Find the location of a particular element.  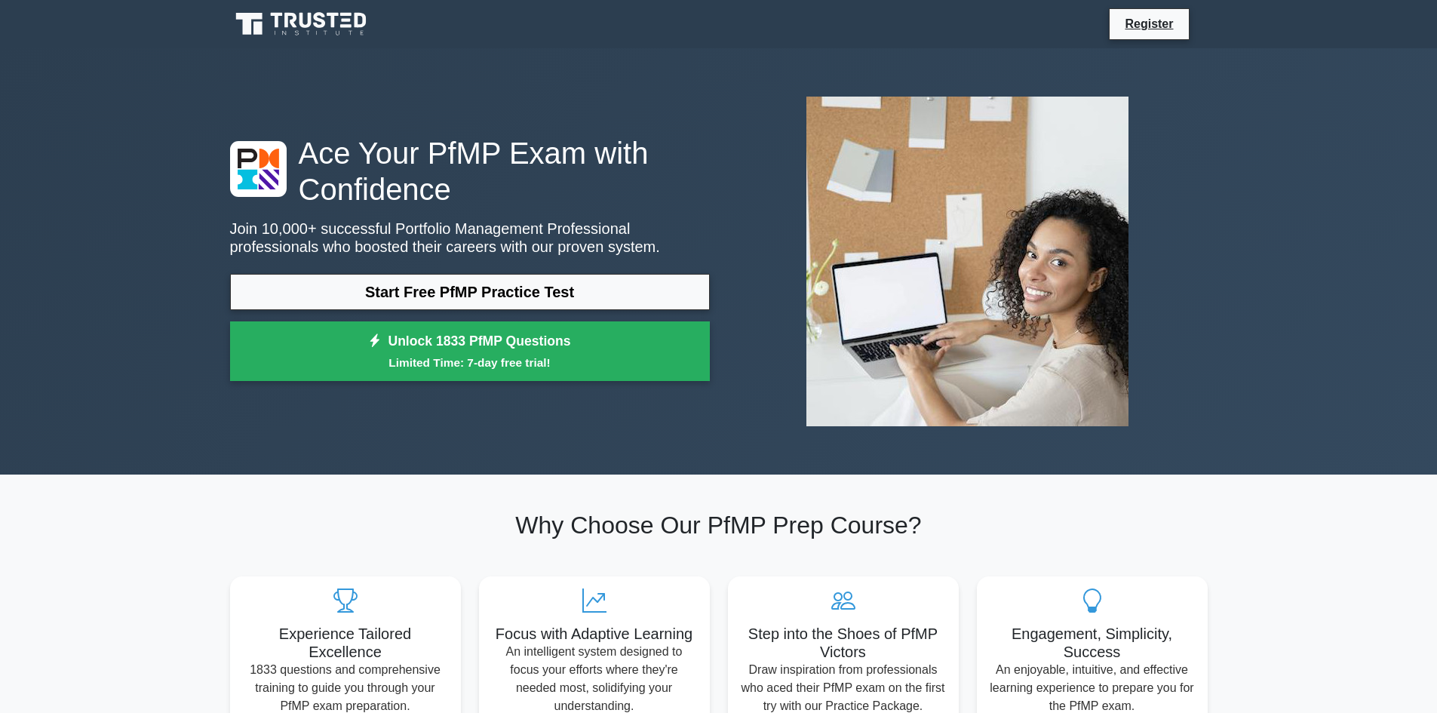

small: Limited Time: 7-day free trial! is located at coordinates (470, 362).